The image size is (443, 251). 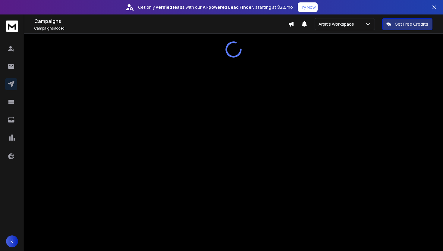 What do you see at coordinates (408, 24) in the screenshot?
I see `button: Get Free Credits` at bounding box center [408, 24].